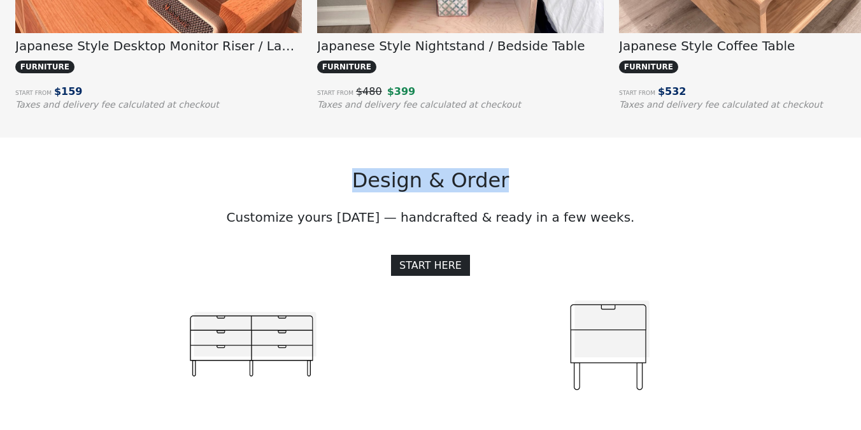 The width and height of the screenshot is (861, 430). What do you see at coordinates (431, 180) in the screenshot?
I see `h2: Design & Order` at bounding box center [431, 180].